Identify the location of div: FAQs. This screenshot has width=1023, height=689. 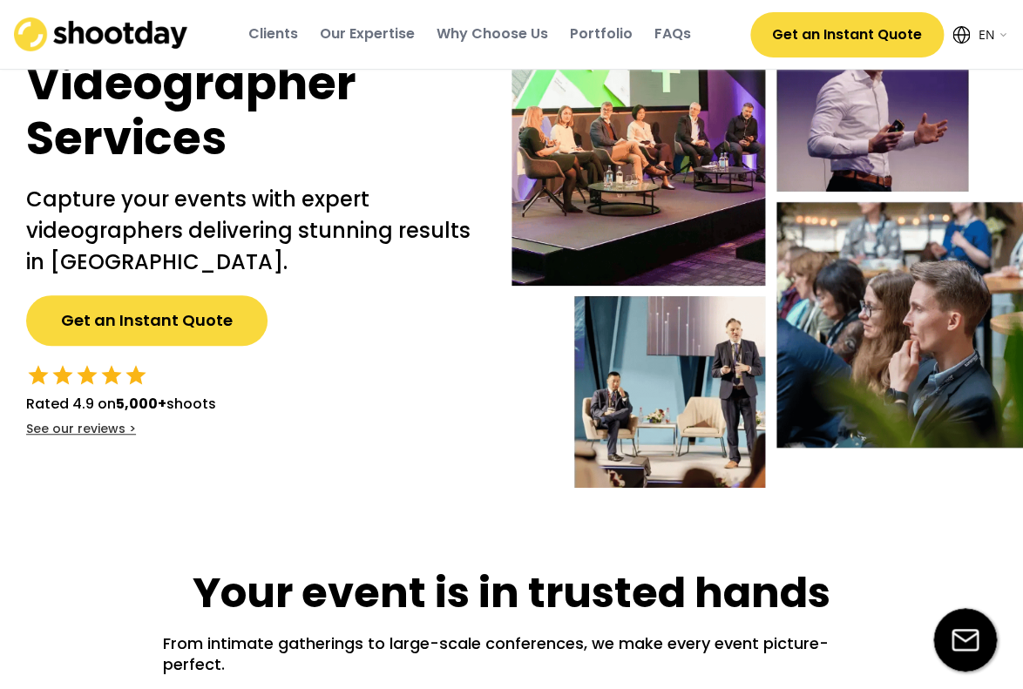
(673, 34).